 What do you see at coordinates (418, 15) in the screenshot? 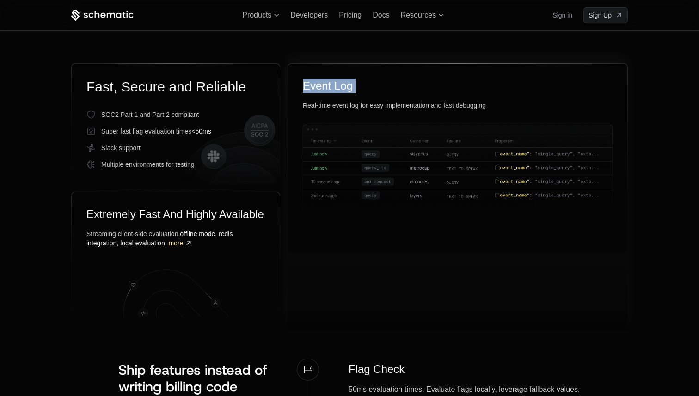
I see `span: Resources` at bounding box center [418, 15].